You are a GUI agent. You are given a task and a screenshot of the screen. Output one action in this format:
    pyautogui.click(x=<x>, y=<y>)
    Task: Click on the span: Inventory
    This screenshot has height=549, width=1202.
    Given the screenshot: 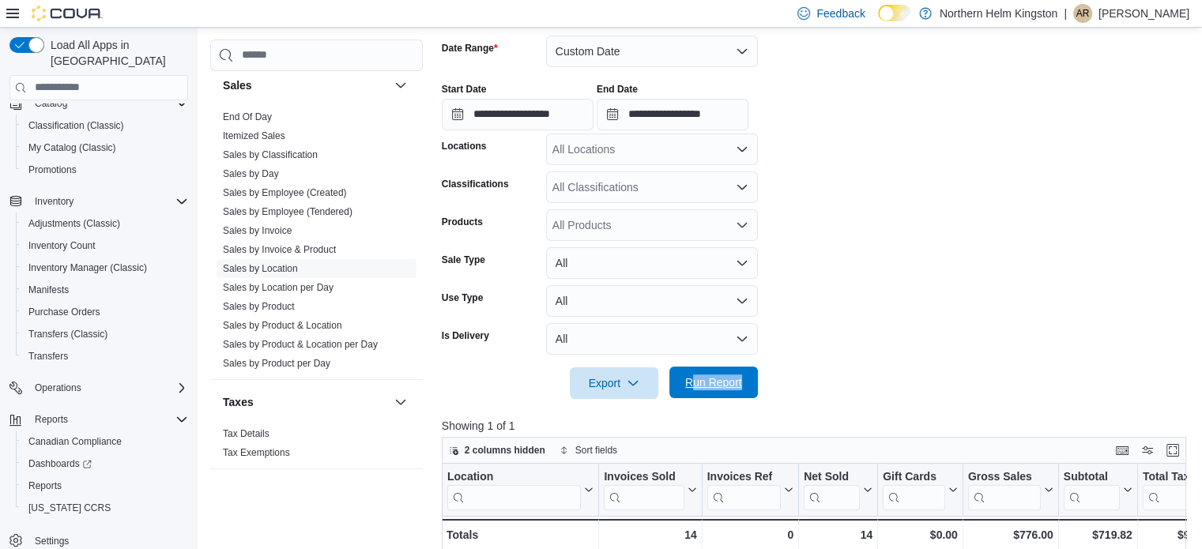 What is the action you would take?
    pyautogui.click(x=108, y=202)
    